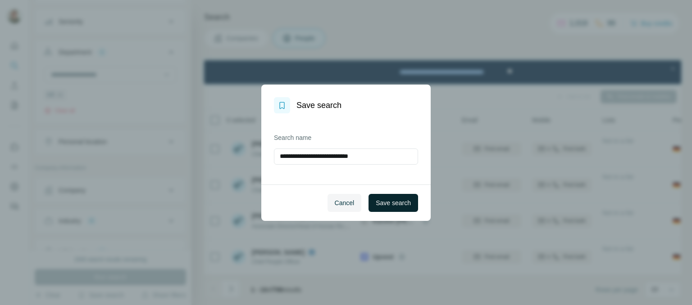  I want to click on h1: Save search, so click(319, 105).